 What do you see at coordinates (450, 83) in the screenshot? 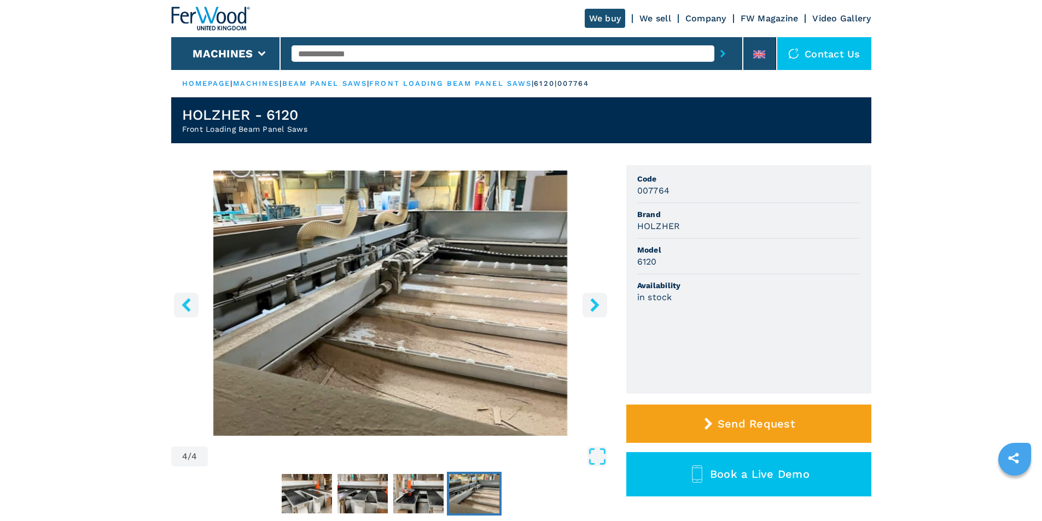
I see `a: front loading beam panel saws` at bounding box center [450, 83].